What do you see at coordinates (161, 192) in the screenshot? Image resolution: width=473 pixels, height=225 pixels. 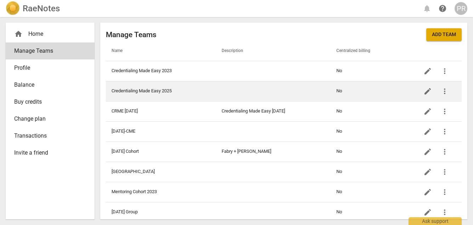 I see `td: Mentoring Cohort 2023` at bounding box center [161, 192].